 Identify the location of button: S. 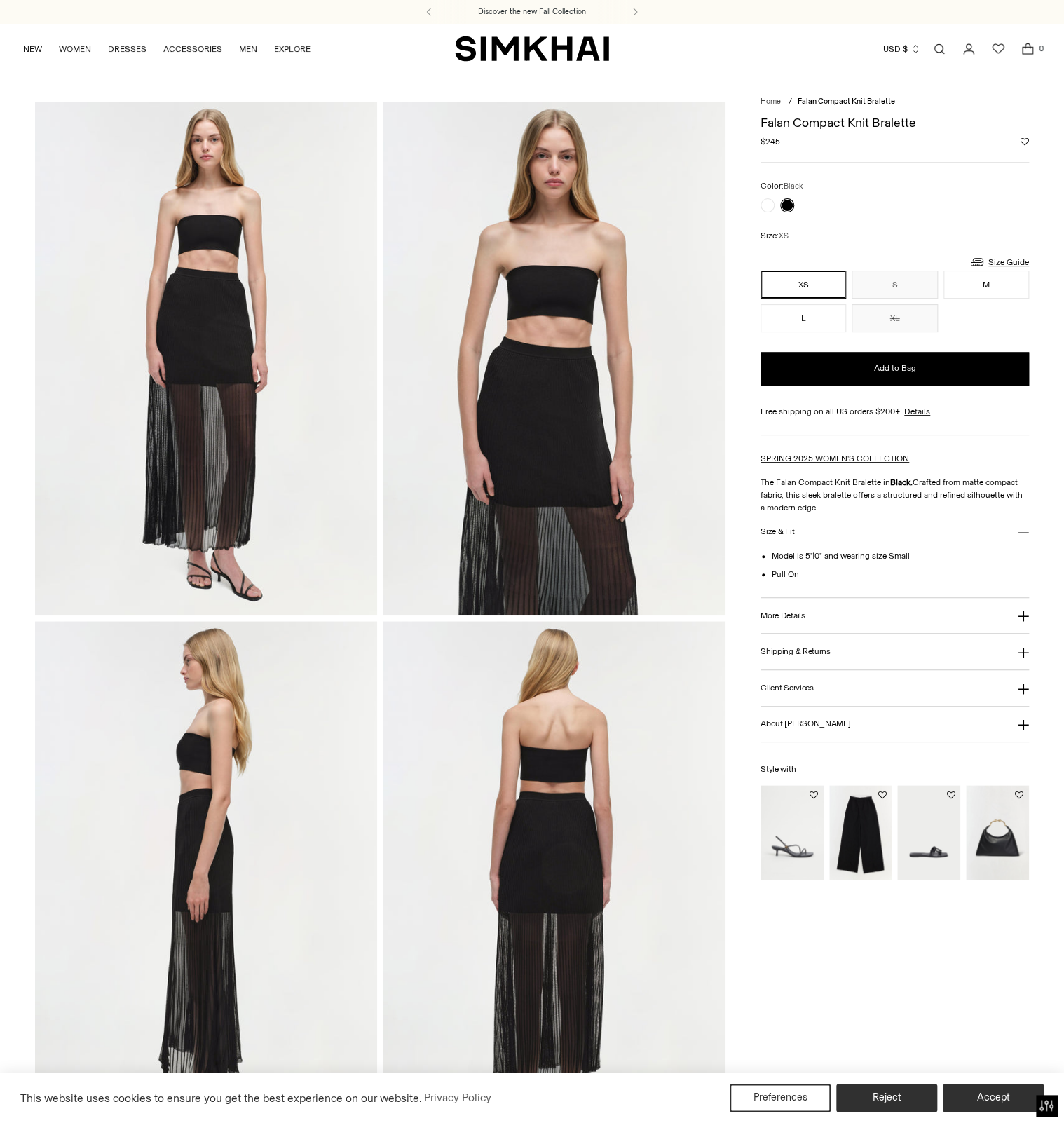
(895, 285).